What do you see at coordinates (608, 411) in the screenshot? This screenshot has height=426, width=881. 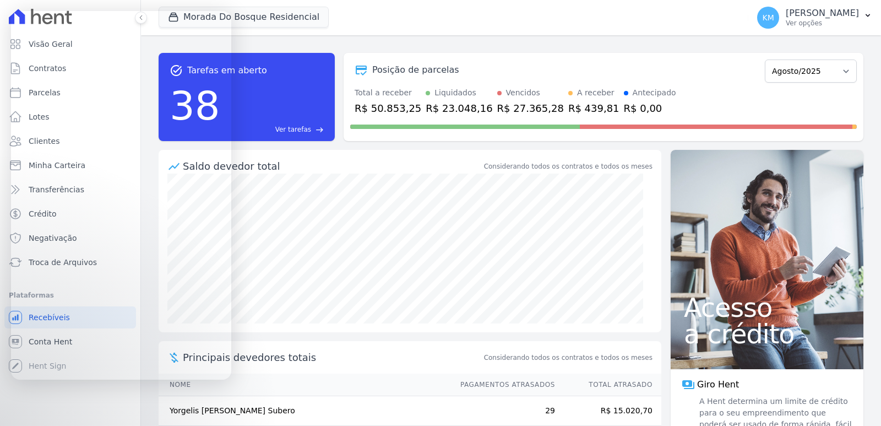 I see `td: R$ 15.020,70` at bounding box center [608, 411].